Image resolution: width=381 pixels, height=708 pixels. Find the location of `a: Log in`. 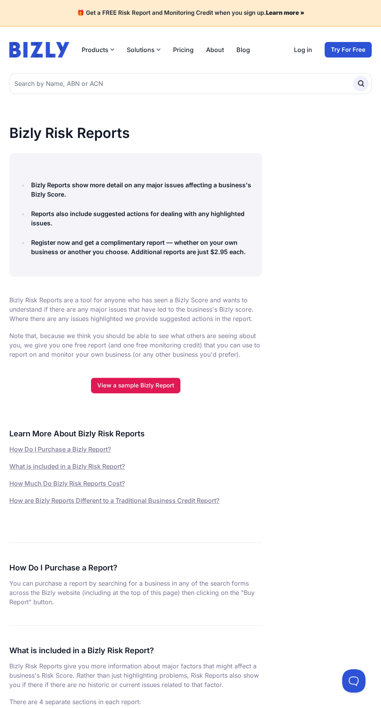

a: Log in is located at coordinates (303, 50).